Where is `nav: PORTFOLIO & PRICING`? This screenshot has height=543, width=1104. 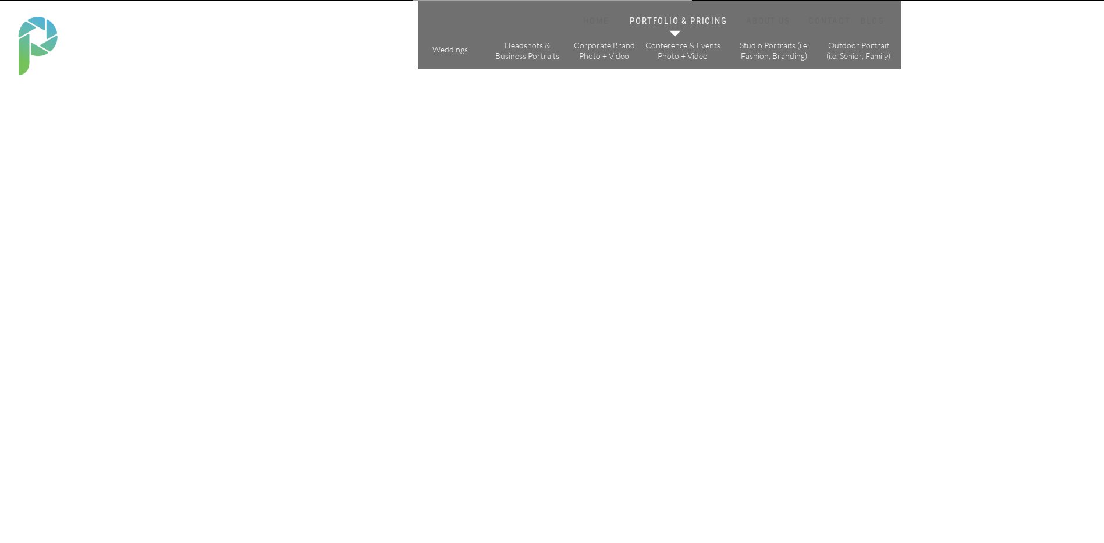
nav: PORTFOLIO & PRICING is located at coordinates (679, 21).